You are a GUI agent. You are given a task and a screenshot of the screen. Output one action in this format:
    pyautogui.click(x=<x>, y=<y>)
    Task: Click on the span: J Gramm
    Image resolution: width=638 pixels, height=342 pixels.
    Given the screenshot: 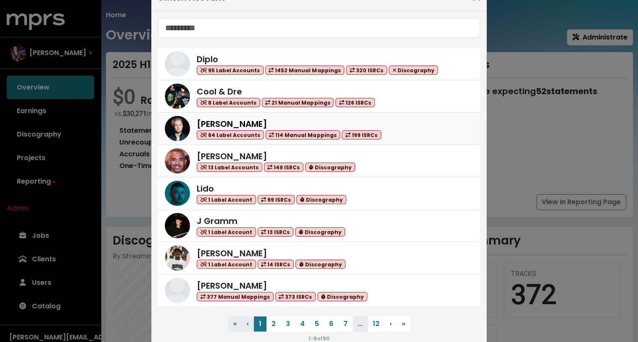 What is the action you would take?
    pyautogui.click(x=217, y=221)
    